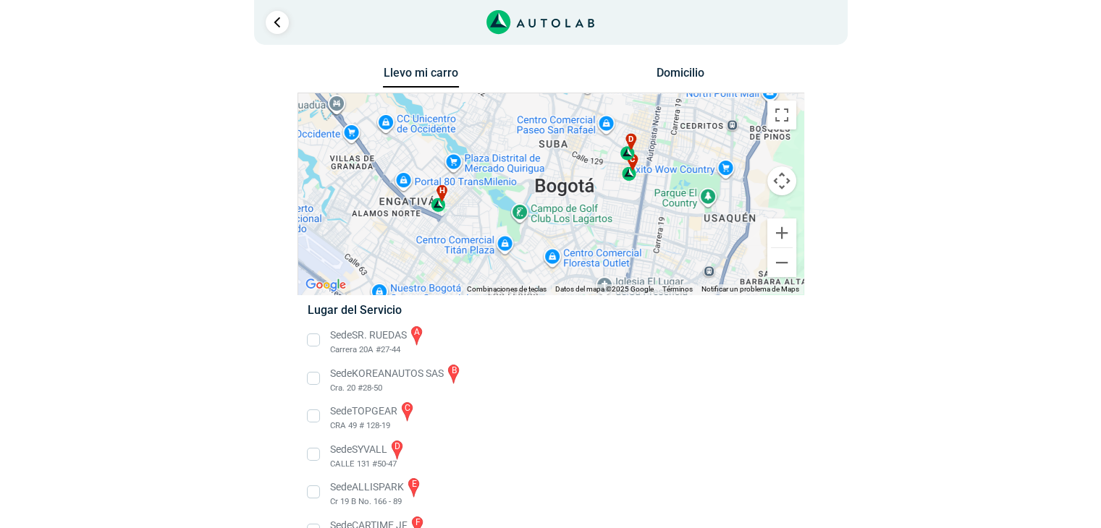 Image resolution: width=1101 pixels, height=528 pixels. What do you see at coordinates (680, 76) in the screenshot?
I see `button: Domicilio` at bounding box center [680, 76].